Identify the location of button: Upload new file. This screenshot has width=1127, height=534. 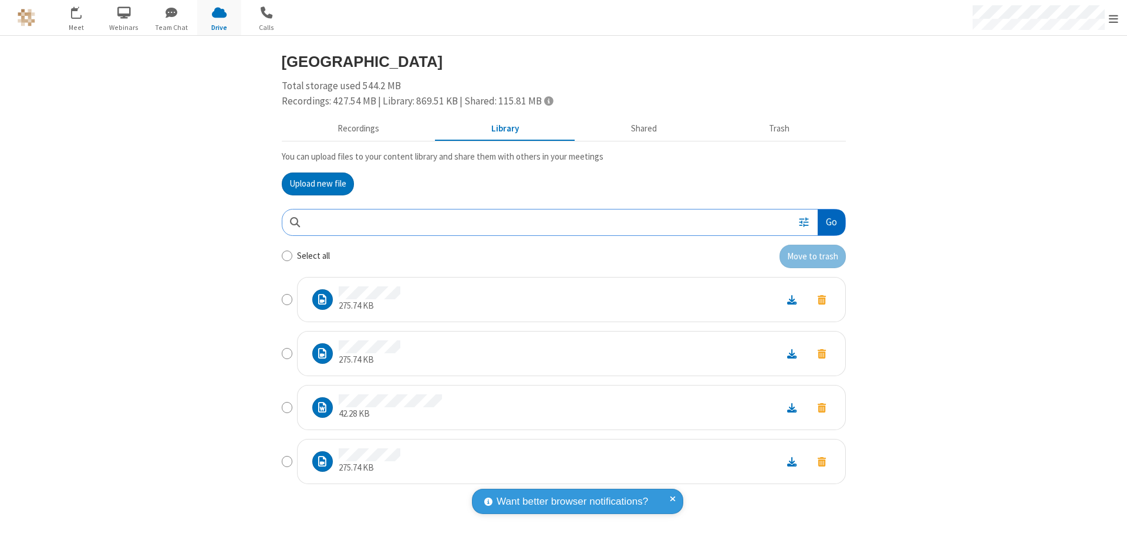
(318, 184).